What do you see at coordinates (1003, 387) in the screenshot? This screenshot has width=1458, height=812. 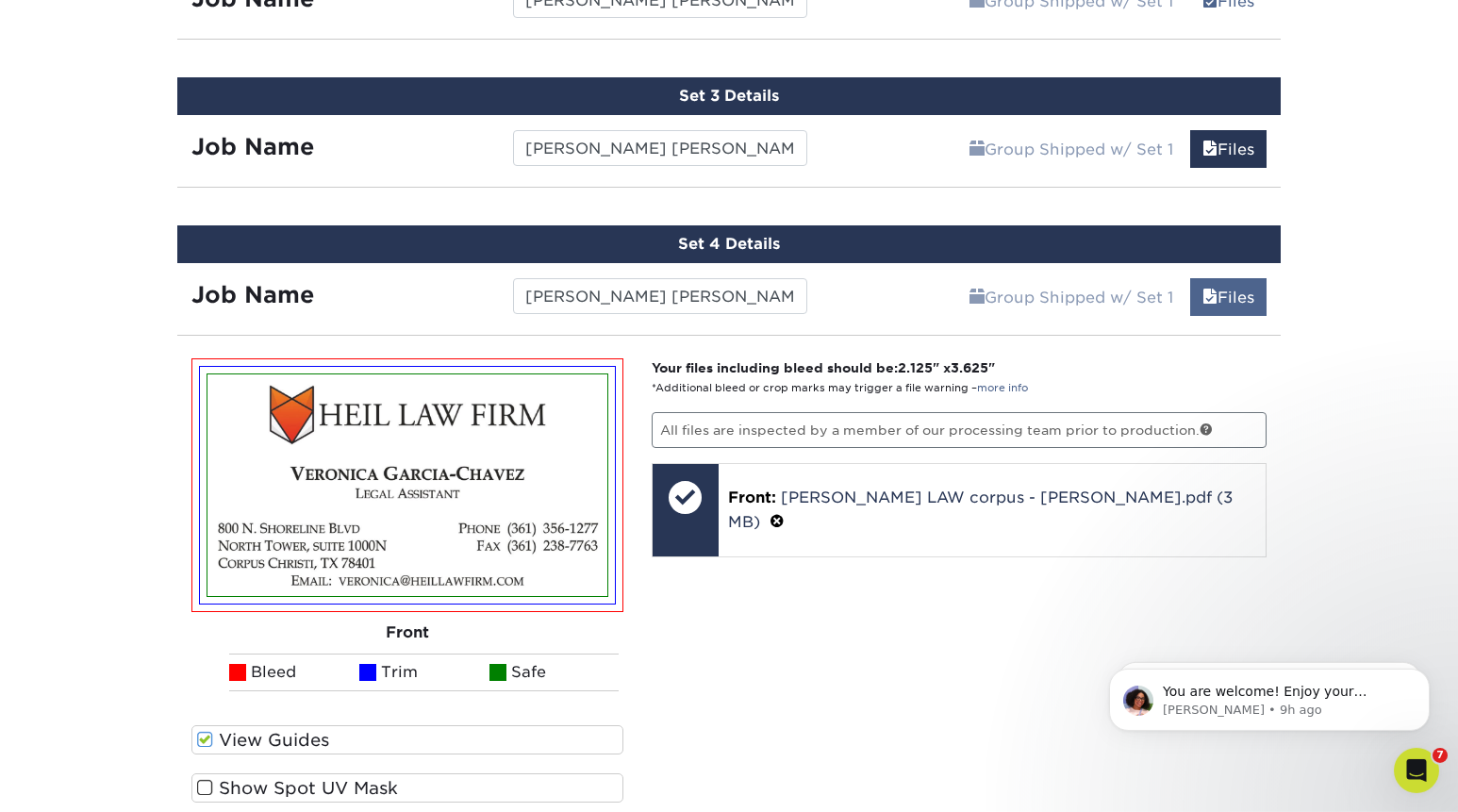 I see `a: more info` at bounding box center [1003, 387].